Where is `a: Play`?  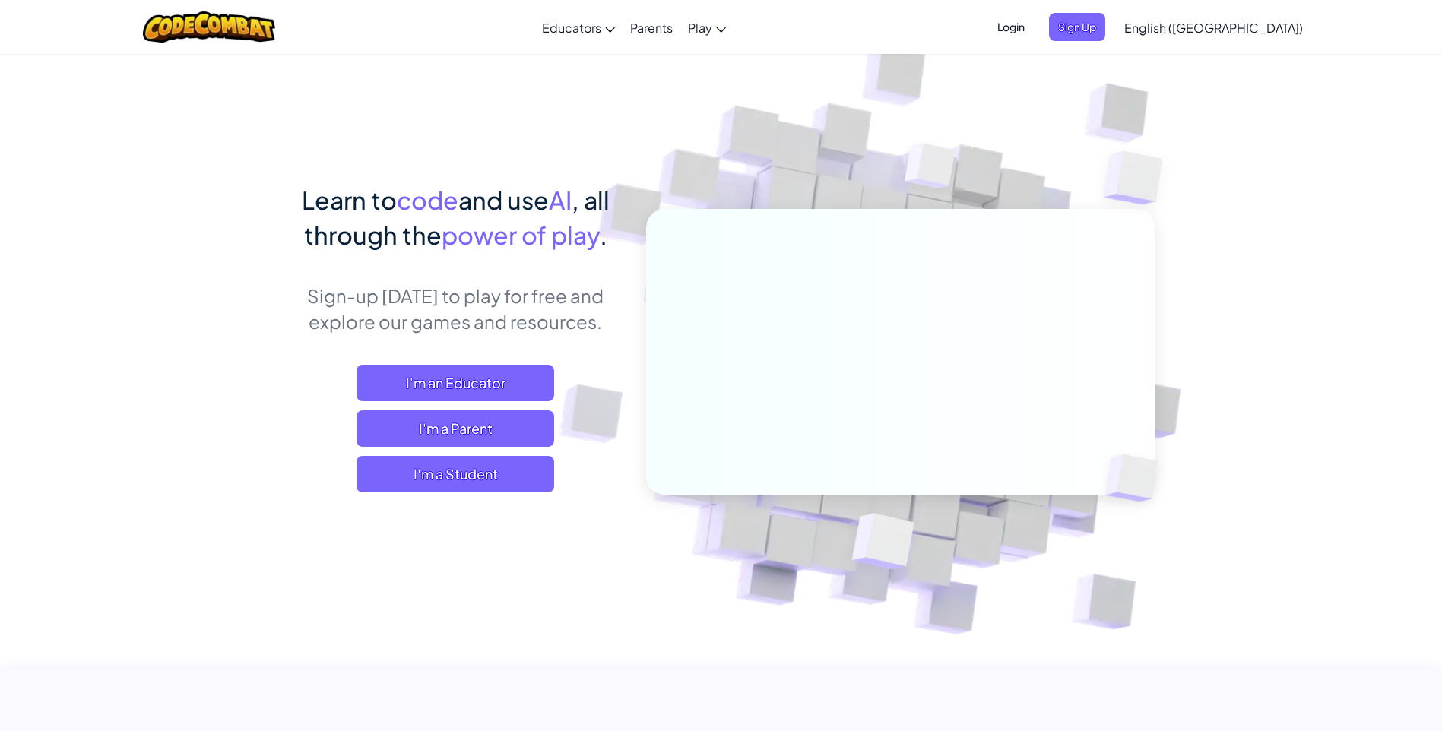
a: Play is located at coordinates (707, 27).